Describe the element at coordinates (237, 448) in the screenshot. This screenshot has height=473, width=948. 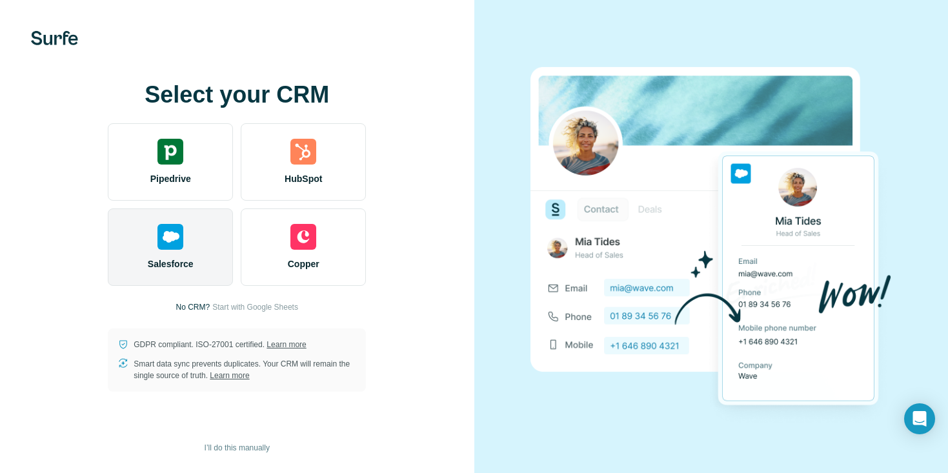
I see `span: I’ll do this manually` at that location.